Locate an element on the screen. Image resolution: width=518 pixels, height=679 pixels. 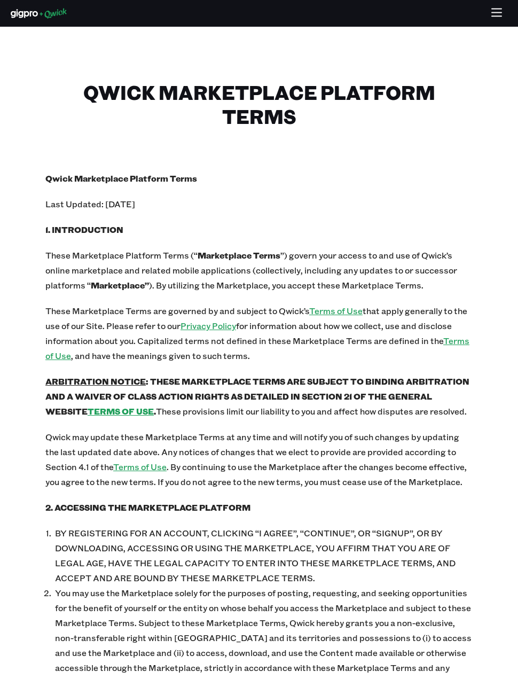
p: These Marketplace Terms are governed by and subject to Qwick’s that apply generally to the use of... is located at coordinates (259, 333).